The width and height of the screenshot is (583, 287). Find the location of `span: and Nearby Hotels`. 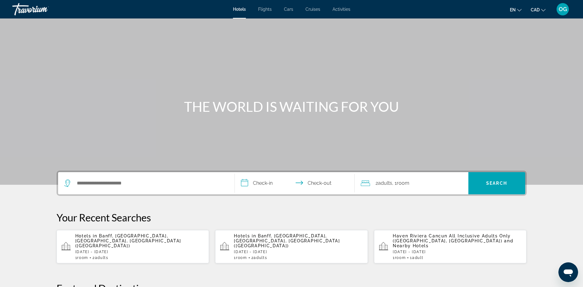

span: and Nearby Hotels is located at coordinates (453, 243).